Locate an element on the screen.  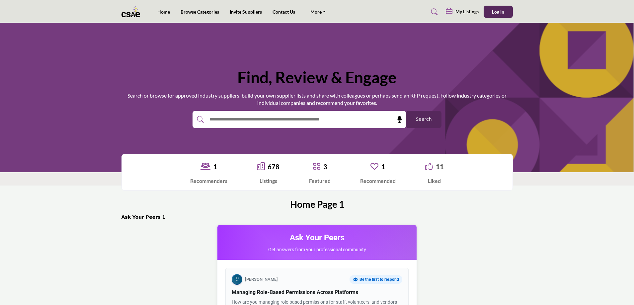
div: Recommenders is located at coordinates (209, 181).